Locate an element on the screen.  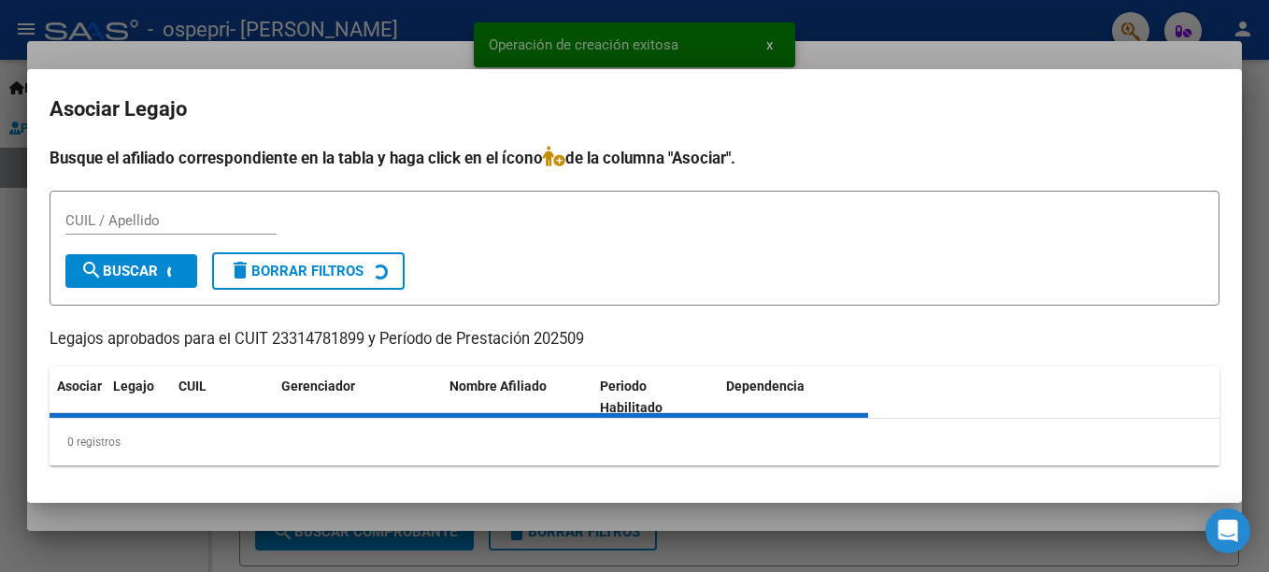
h4: Busque el afiliado correspondiente en la tabla y haga click en el ícono de la columna "Asociar". is located at coordinates (634, 158).